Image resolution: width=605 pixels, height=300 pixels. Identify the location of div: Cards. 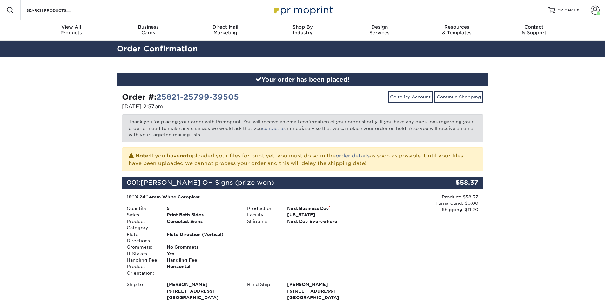
(148, 30).